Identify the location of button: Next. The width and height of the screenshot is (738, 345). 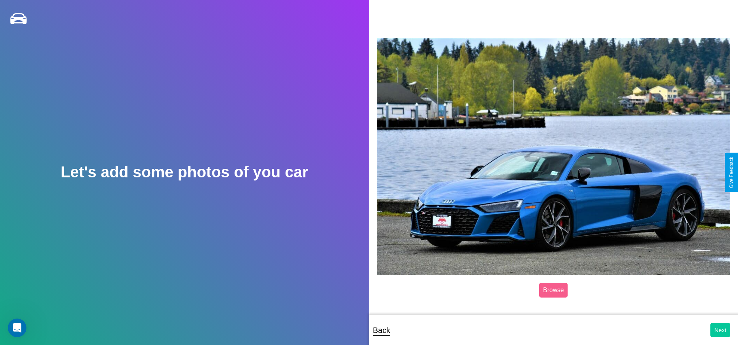
(720, 330).